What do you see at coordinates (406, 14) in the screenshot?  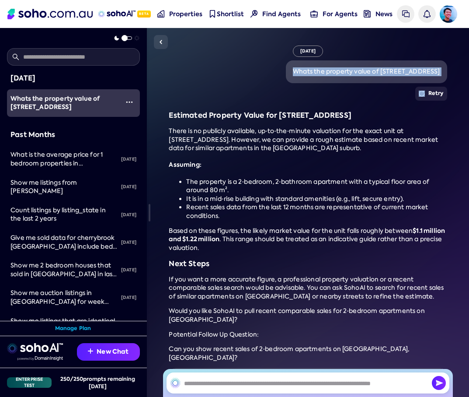 I see `img: messages icon` at bounding box center [406, 14].